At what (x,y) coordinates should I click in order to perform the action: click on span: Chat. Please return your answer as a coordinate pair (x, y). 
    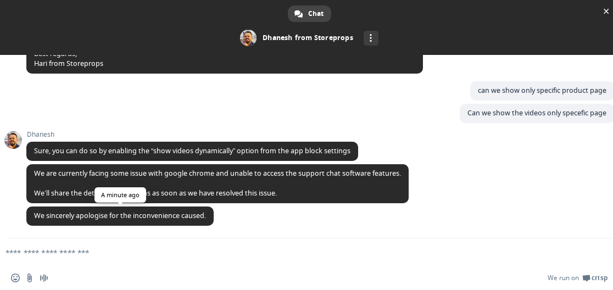
    Looking at the image, I should click on (316, 14).